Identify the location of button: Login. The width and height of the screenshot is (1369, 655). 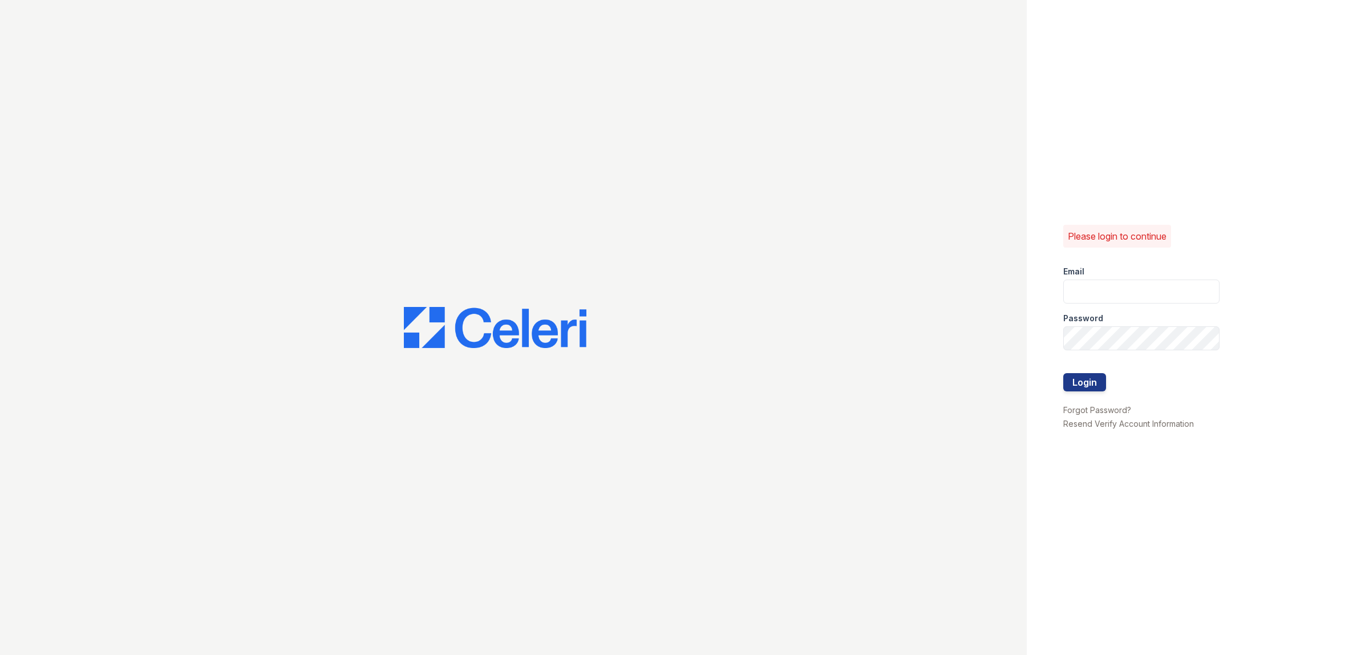
(1084, 382).